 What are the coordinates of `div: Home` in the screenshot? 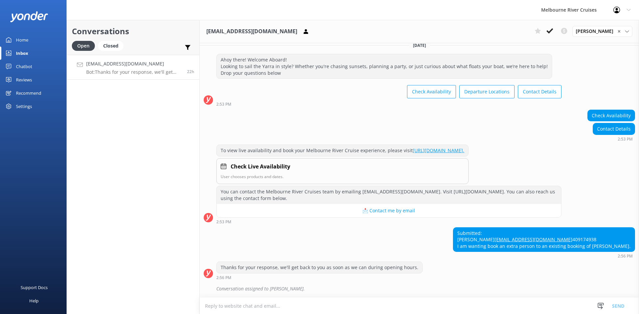 It's located at (22, 40).